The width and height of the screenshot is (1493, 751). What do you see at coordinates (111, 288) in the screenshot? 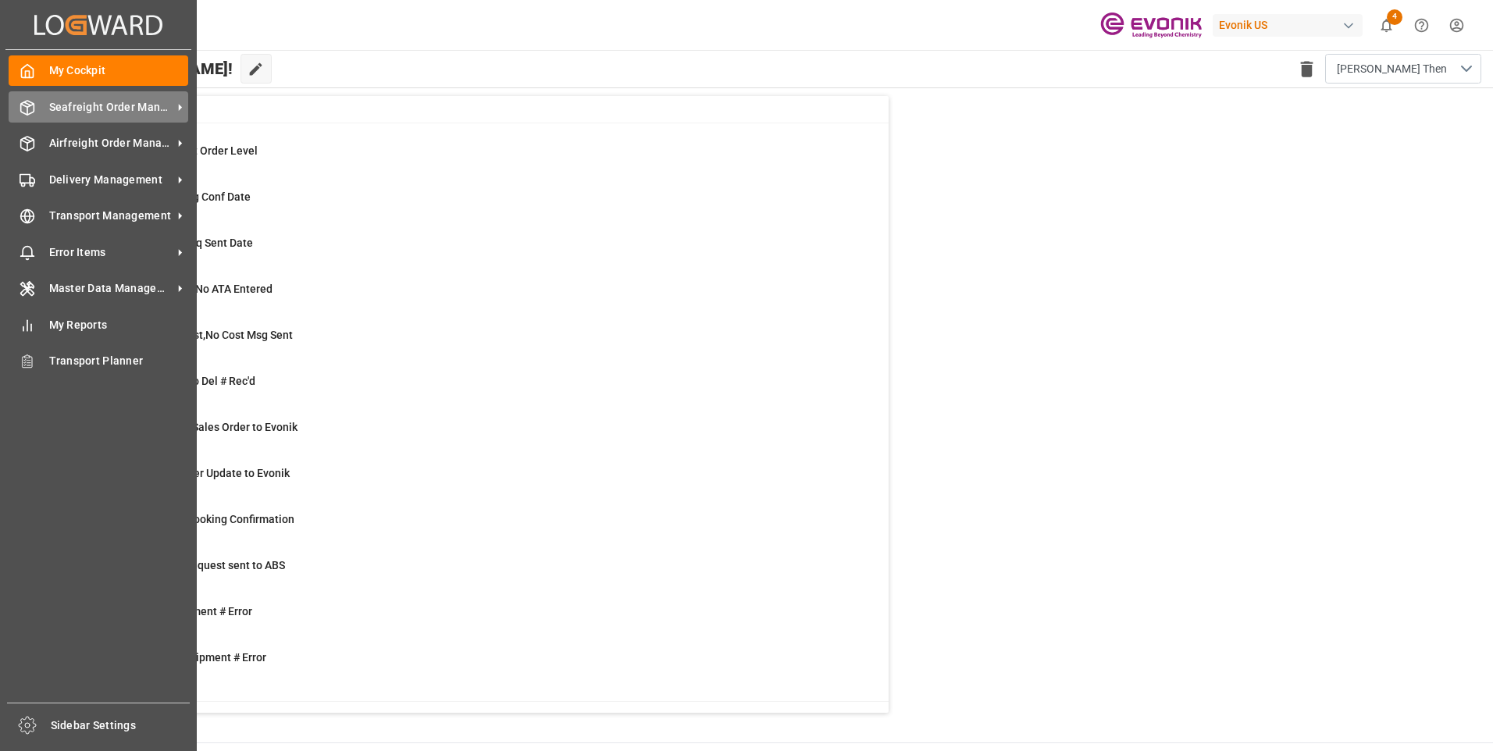
I see `span: Master Data Management` at bounding box center [111, 288].